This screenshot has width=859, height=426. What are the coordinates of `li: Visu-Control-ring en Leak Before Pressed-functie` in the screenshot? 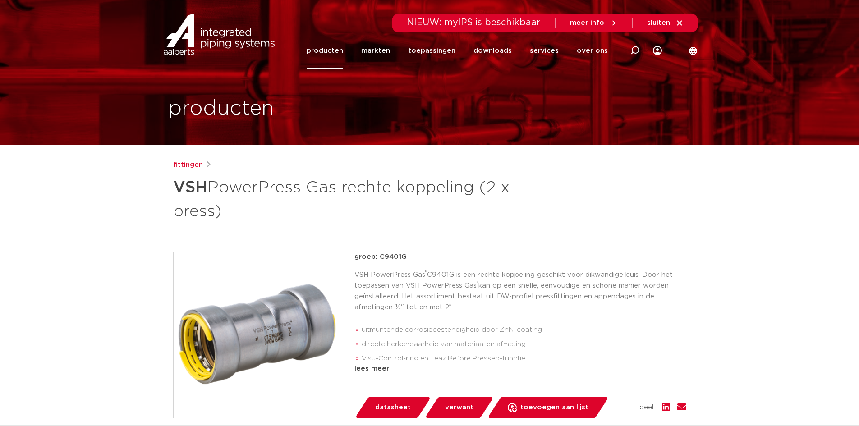 It's located at (524, 359).